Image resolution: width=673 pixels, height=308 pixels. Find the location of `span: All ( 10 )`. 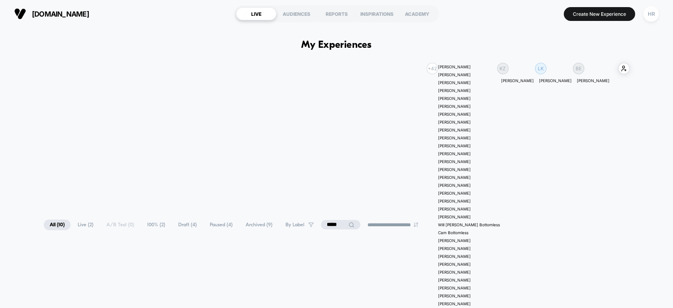

span: All ( 10 ) is located at coordinates (57, 224).